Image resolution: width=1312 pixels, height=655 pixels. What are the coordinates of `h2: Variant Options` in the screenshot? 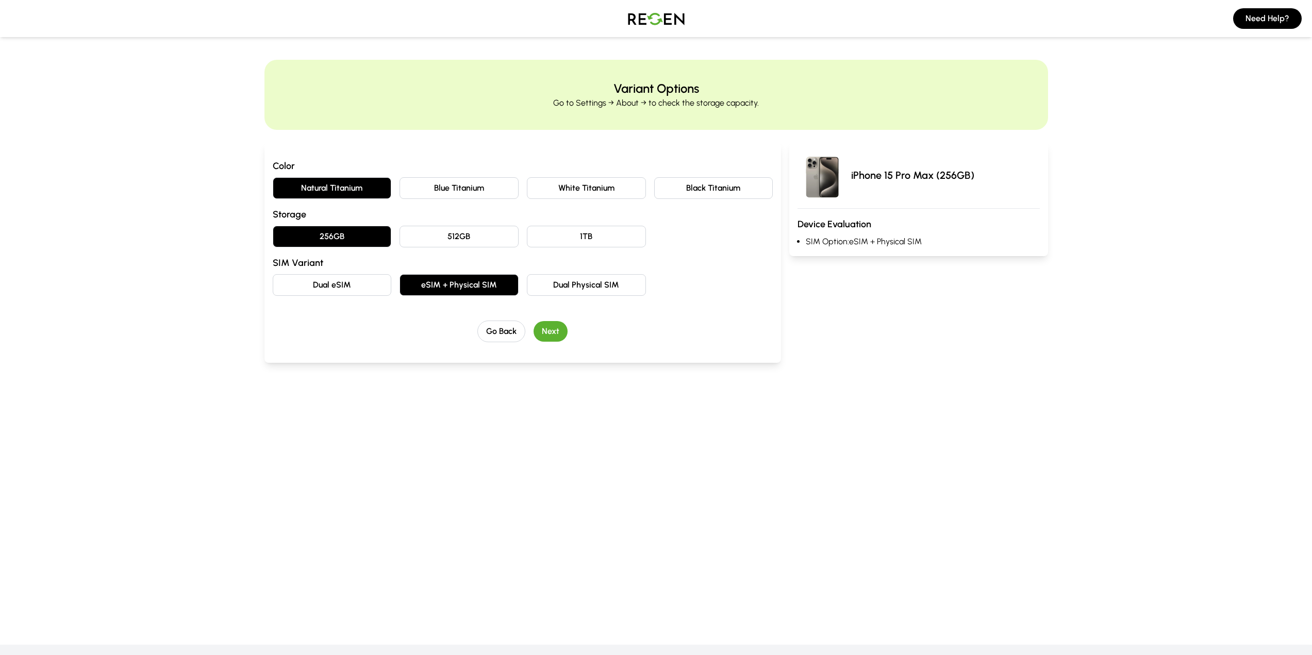 It's located at (656, 89).